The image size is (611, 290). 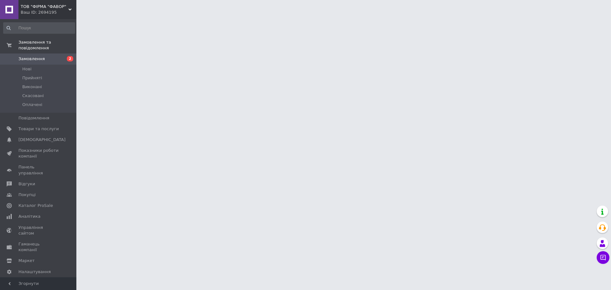 I want to click on button: Чат з покупцем, so click(x=603, y=257).